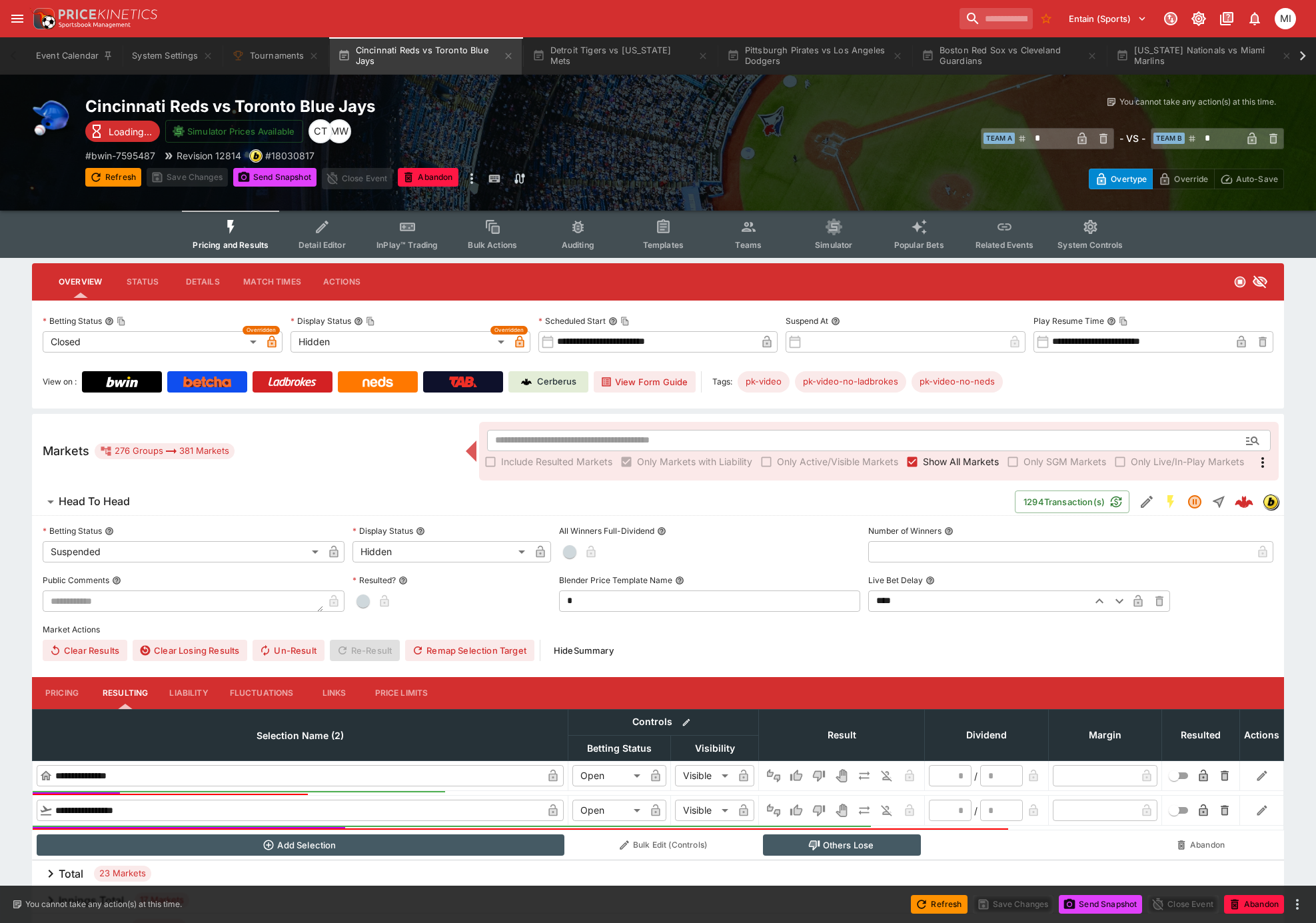  Describe the element at coordinates (359, 321) in the screenshot. I see `button: Display StatusCopy To Clipboard` at that location.